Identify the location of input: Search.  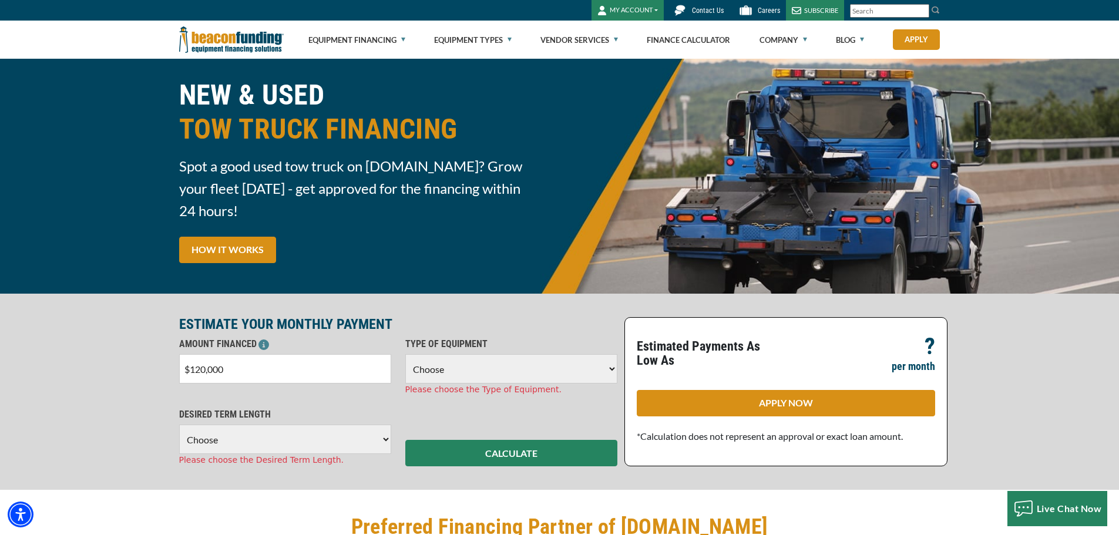
(890, 11).